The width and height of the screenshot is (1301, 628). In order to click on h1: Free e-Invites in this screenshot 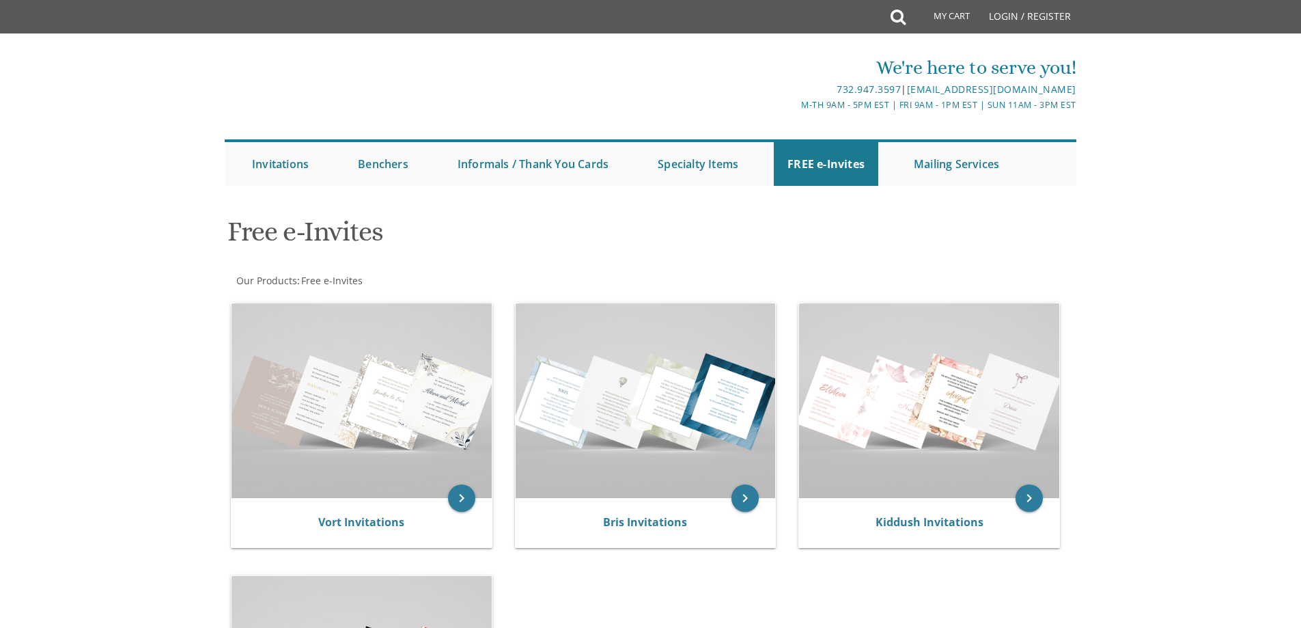, I will do `click(506, 236)`.